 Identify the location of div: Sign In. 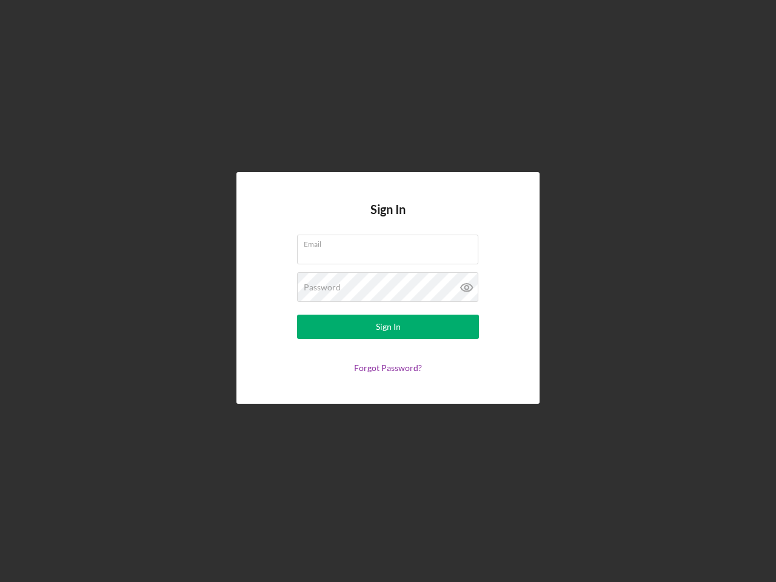
(388, 327).